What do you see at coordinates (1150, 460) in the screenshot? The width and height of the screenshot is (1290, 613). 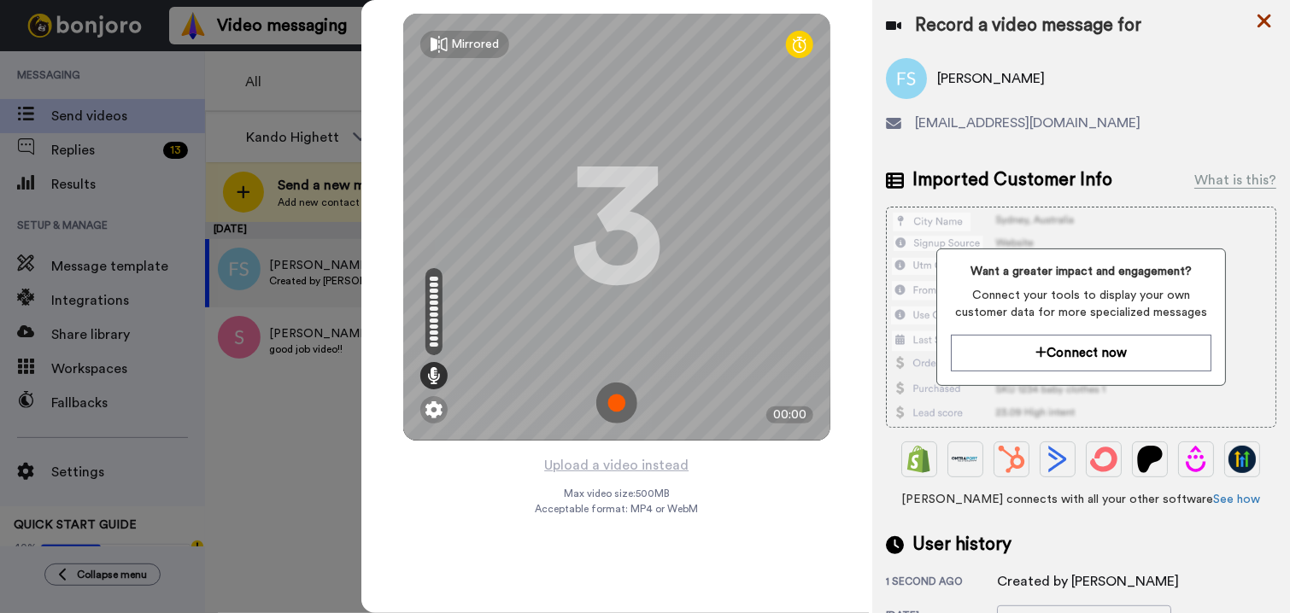 I see `img: Patreon` at bounding box center [1150, 460].